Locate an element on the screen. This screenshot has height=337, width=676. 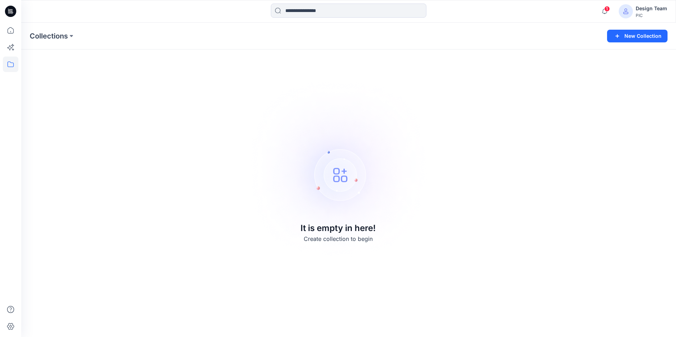
span: 1 is located at coordinates (607, 9).